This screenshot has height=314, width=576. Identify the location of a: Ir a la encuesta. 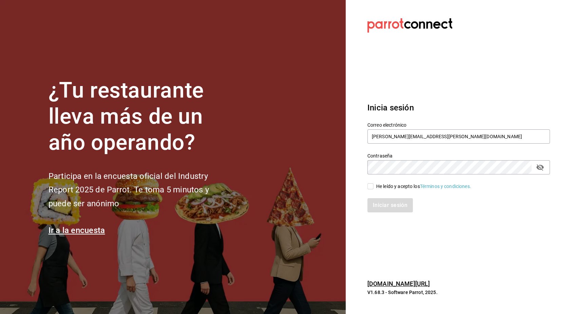
(77, 231).